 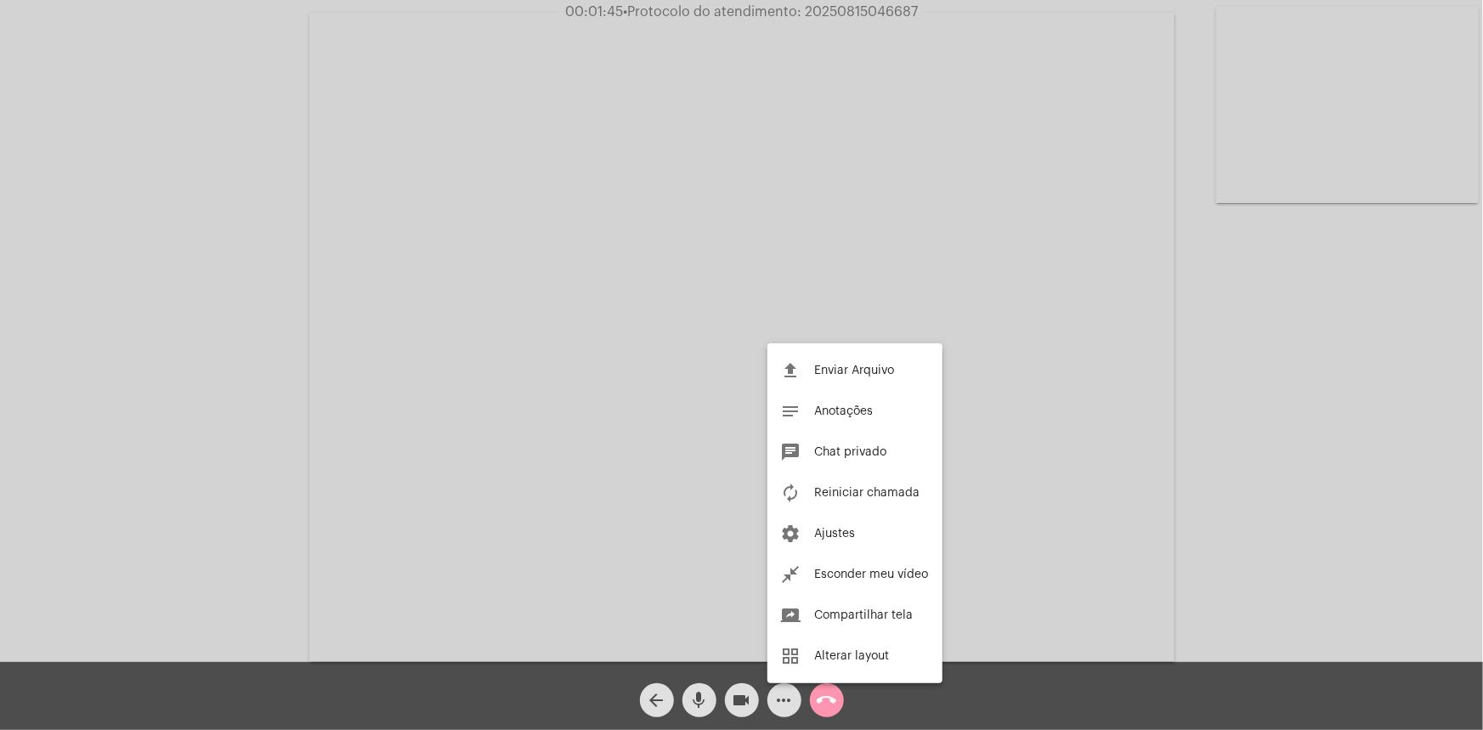 I want to click on mat-icon: file_upload, so click(x=791, y=370).